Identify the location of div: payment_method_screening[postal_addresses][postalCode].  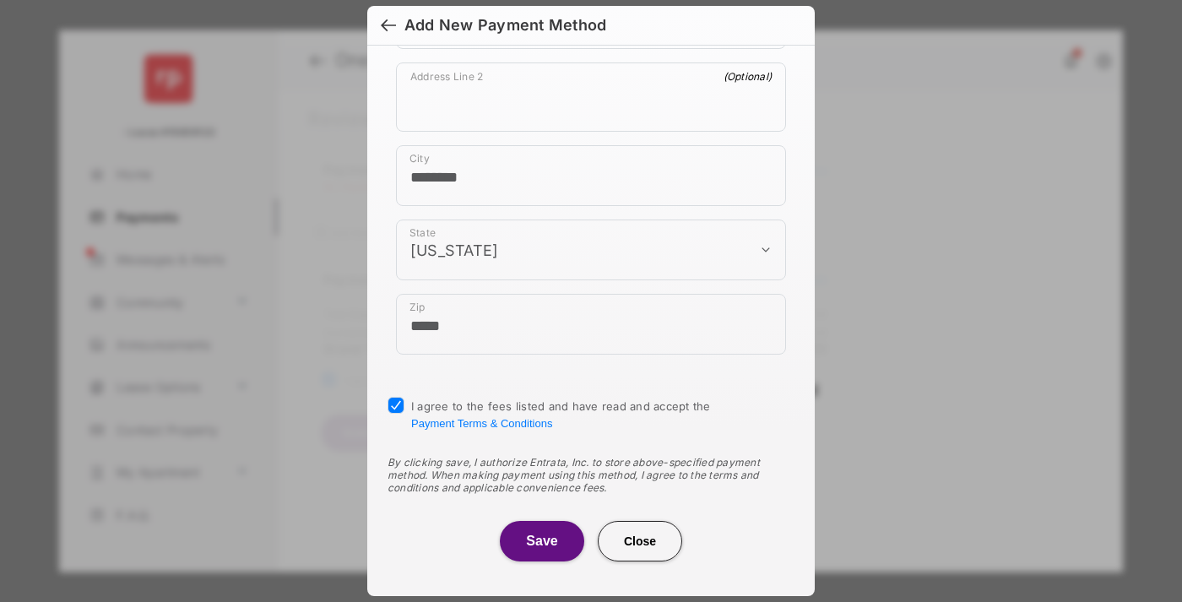
(591, 324).